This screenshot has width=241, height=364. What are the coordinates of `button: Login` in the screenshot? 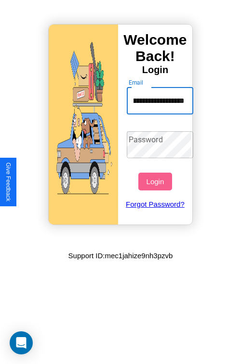 It's located at (154, 181).